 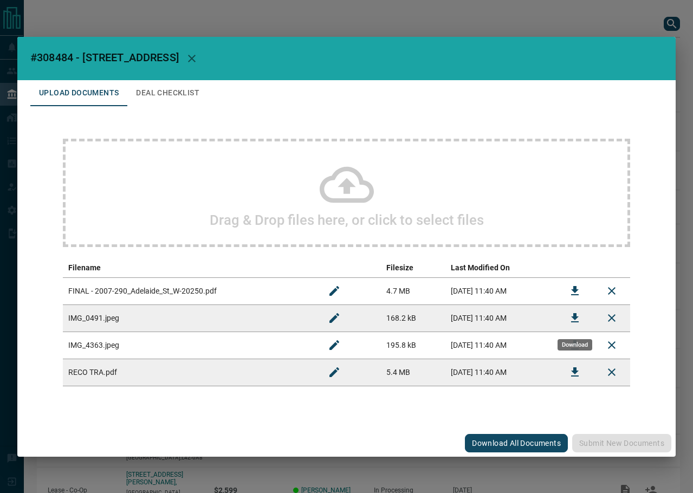 What do you see at coordinates (413, 291) in the screenshot?
I see `td: 4.7 MB` at bounding box center [413, 291].